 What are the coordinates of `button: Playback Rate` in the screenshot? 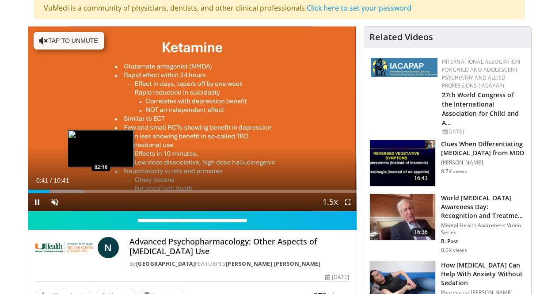 It's located at (330, 202).